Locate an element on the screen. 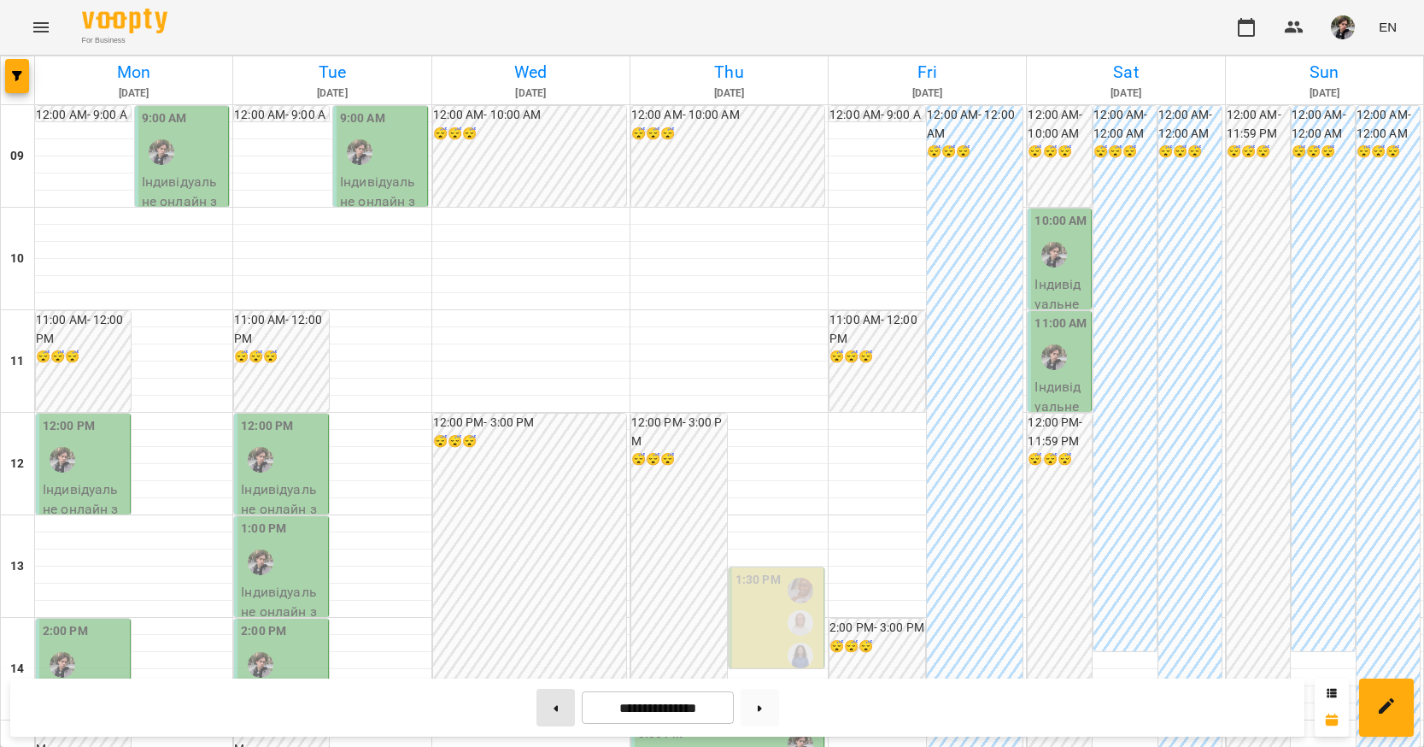 The image size is (1424, 747). h6: 12:00 PM - 11:59 PM is located at coordinates (1060, 432).